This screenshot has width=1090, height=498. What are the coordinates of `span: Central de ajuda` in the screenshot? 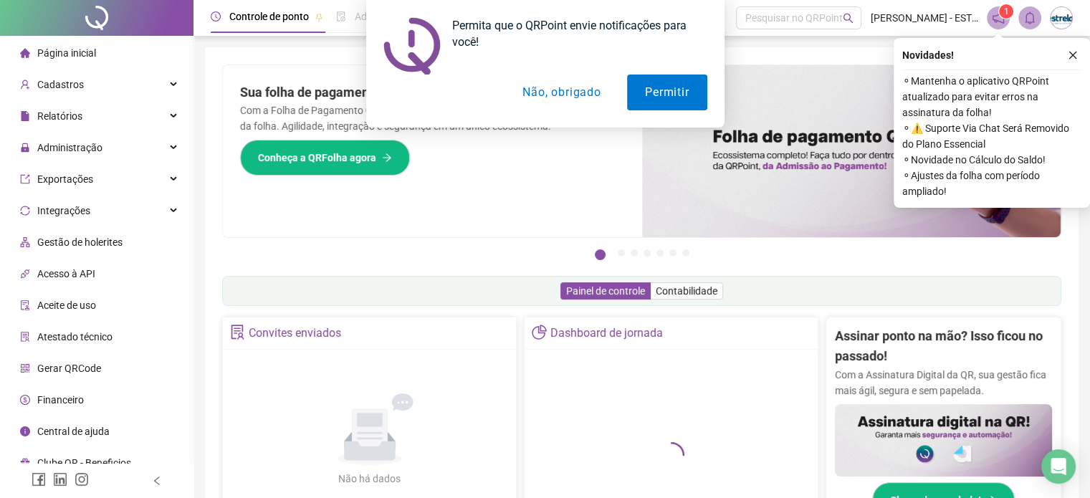 It's located at (73, 431).